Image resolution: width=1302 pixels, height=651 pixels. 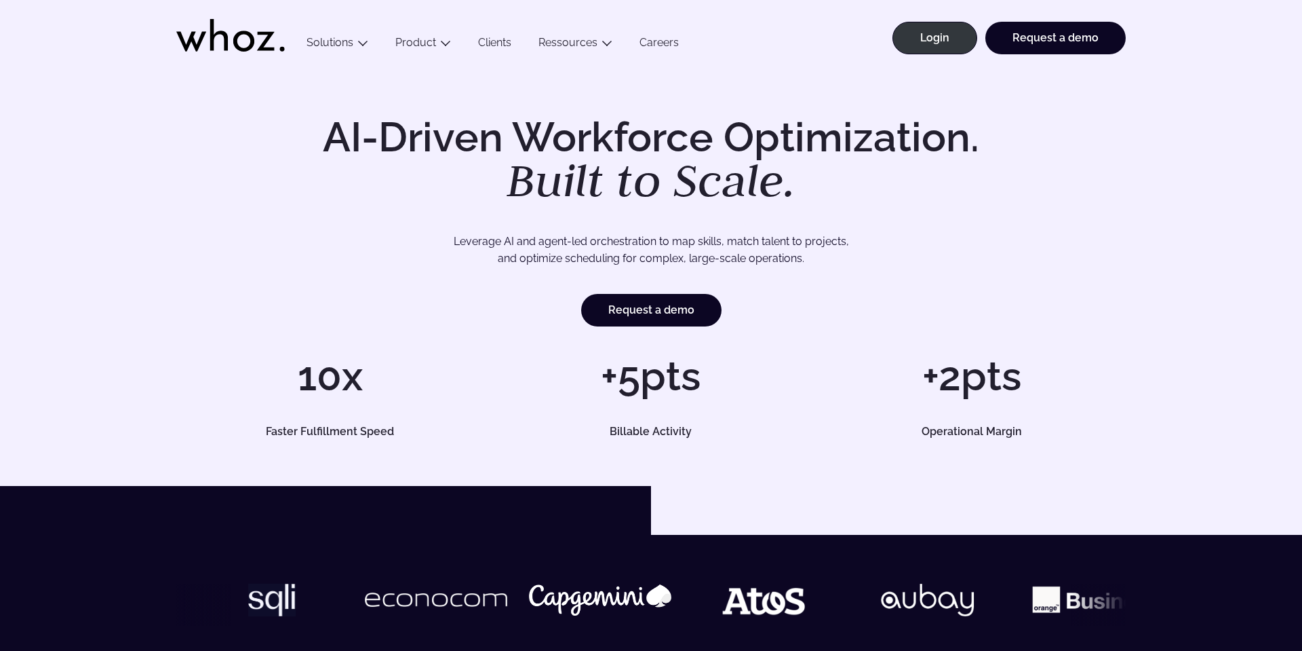 I want to click on a: Ressources, so click(x=568, y=42).